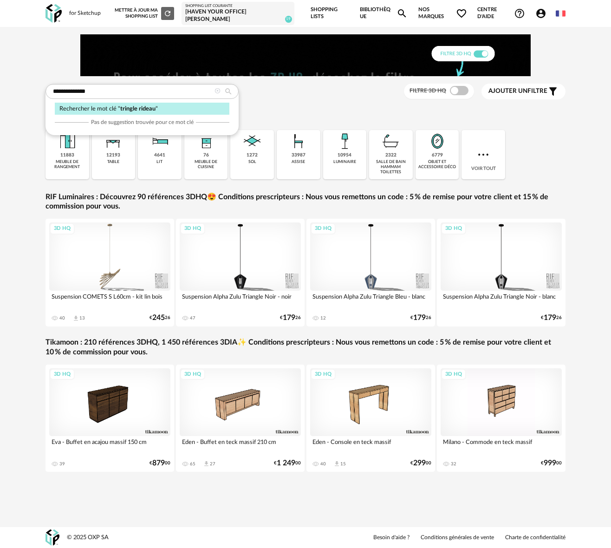  I want to click on img: Meuble%20de%20rangement.png, so click(67, 141).